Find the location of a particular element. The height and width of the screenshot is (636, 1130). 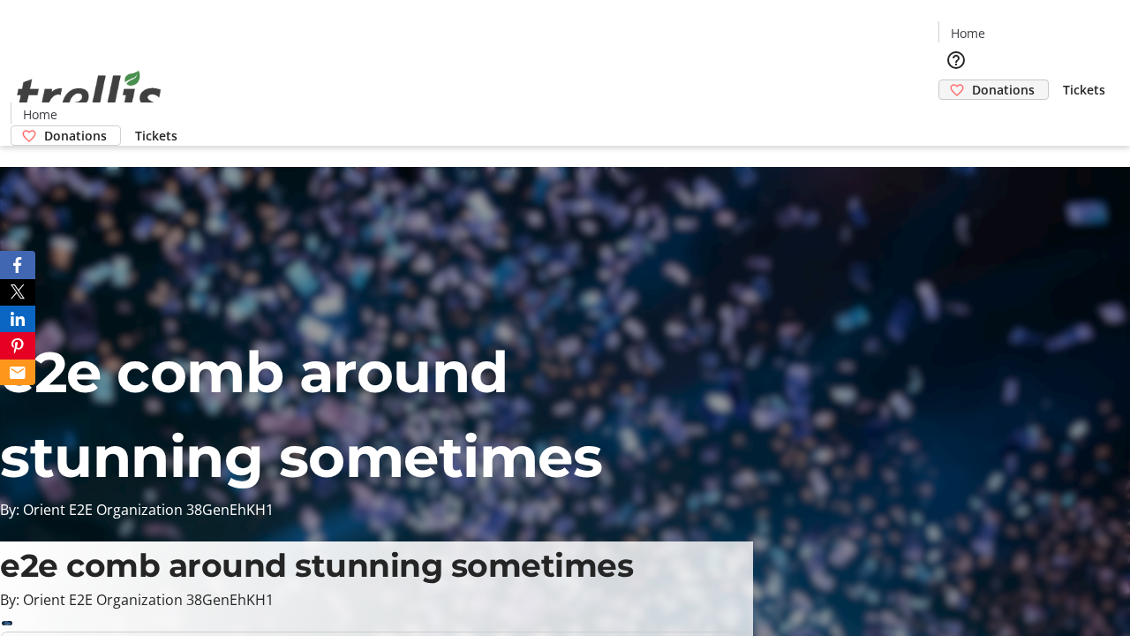

button: Help is located at coordinates (956, 60).